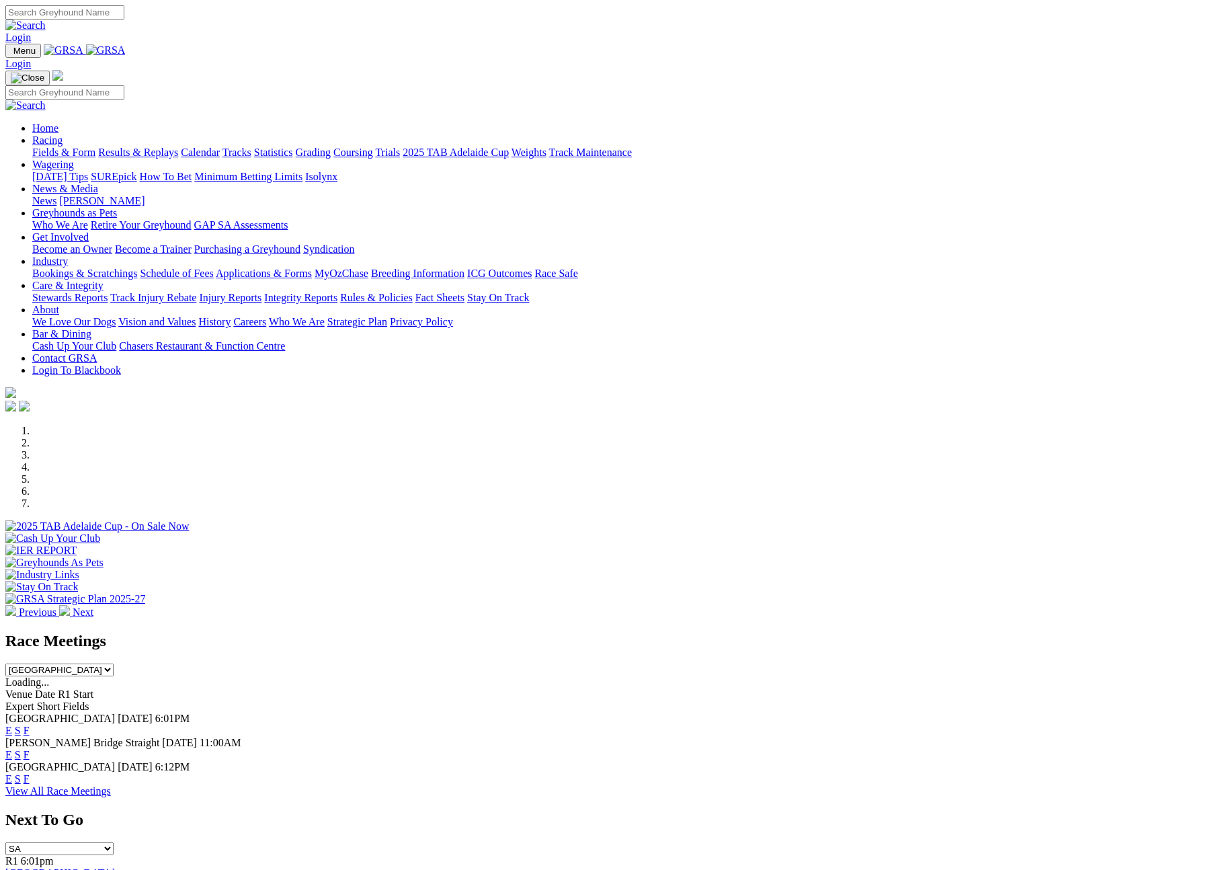 The image size is (1226, 870). What do you see at coordinates (200, 152) in the screenshot?
I see `a: Calendar` at bounding box center [200, 152].